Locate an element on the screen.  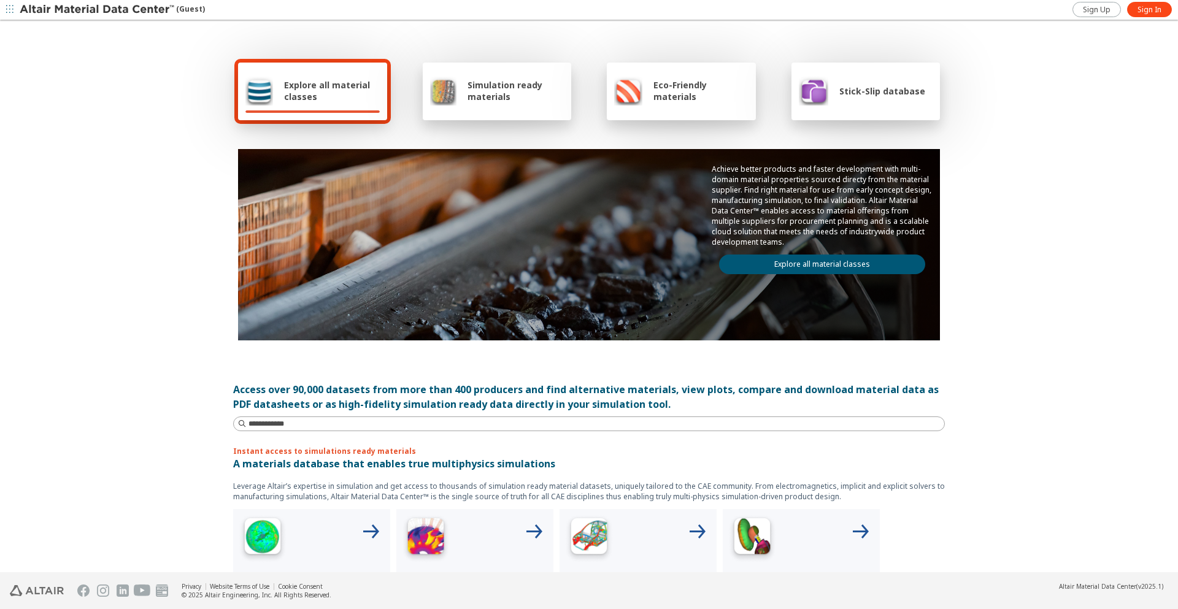
span: Sign Up is located at coordinates (1097, 10).